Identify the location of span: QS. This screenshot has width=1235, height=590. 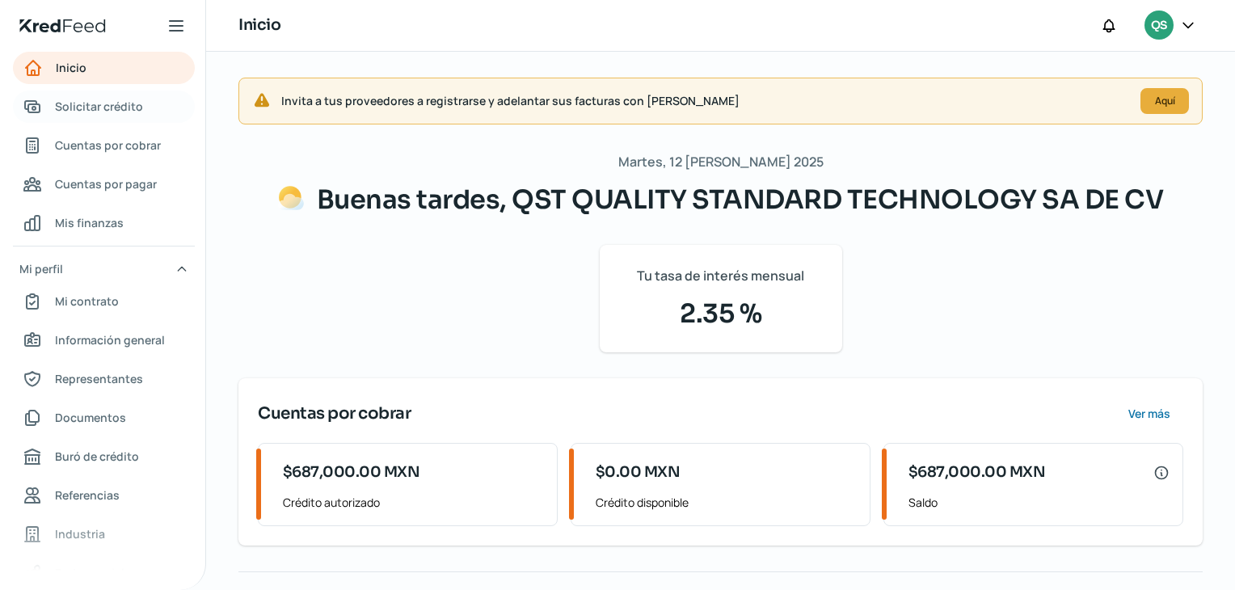
(1158, 26).